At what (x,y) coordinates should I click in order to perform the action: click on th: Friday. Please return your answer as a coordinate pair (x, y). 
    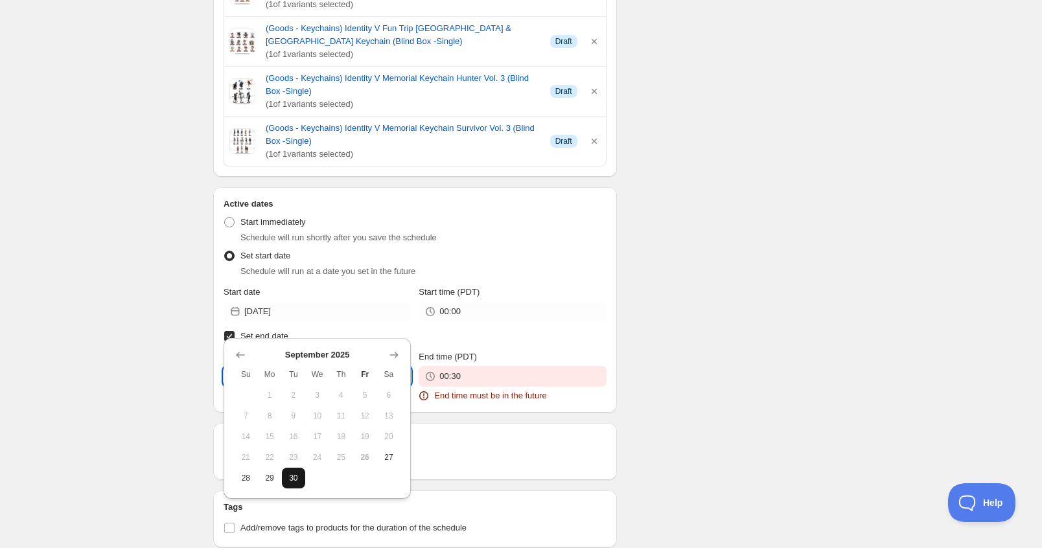
    Looking at the image, I should click on (365, 375).